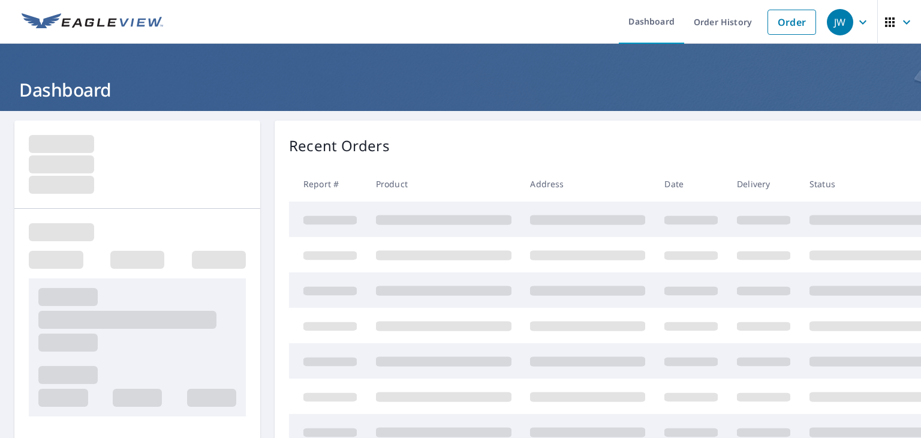 This screenshot has width=921, height=438. What do you see at coordinates (588, 183) in the screenshot?
I see `th: Address` at bounding box center [588, 183].